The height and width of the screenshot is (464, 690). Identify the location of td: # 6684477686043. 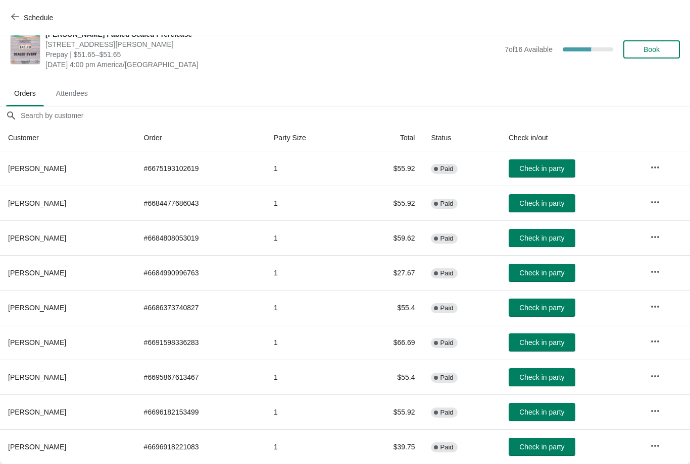
(200, 203).